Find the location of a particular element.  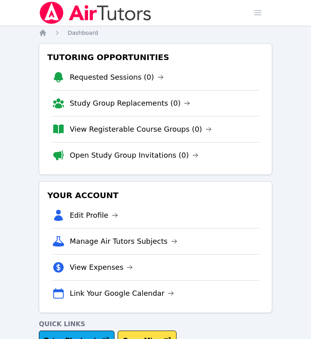

a: View Registerable Course Groups (0) is located at coordinates (141, 129).